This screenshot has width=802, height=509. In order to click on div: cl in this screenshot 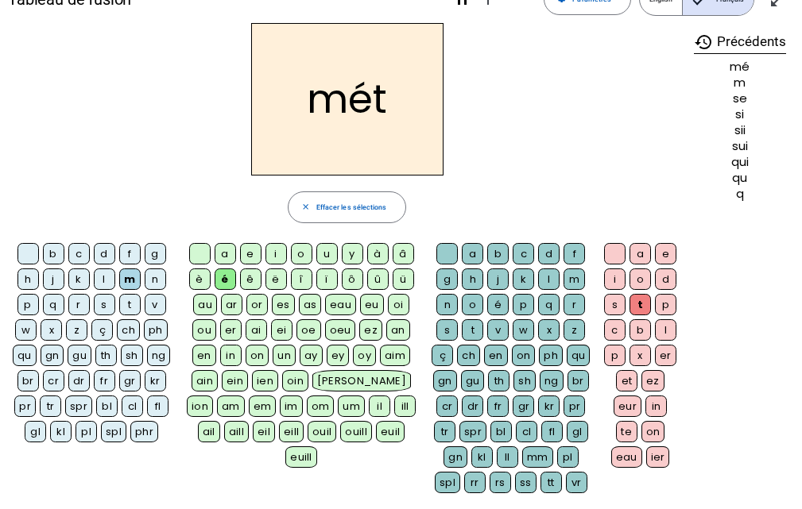, I will do `click(132, 406)`.